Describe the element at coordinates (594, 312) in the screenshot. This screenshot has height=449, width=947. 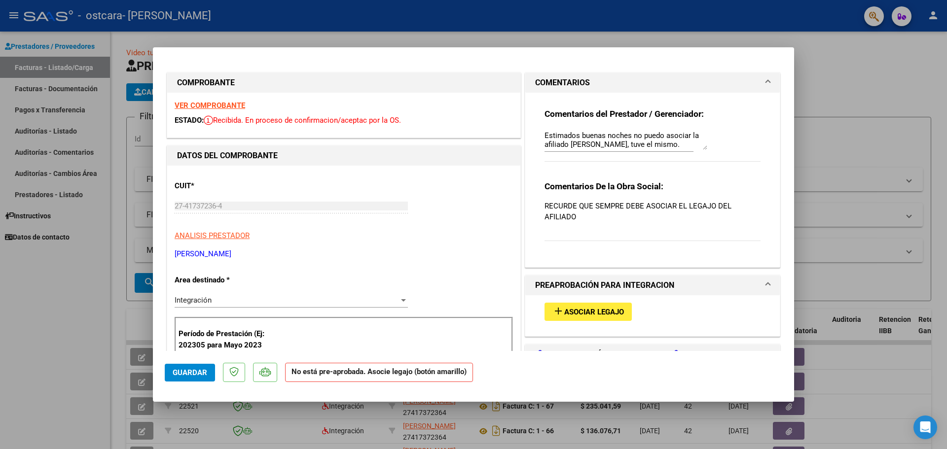
I see `span: Asociar Legajo` at that location.